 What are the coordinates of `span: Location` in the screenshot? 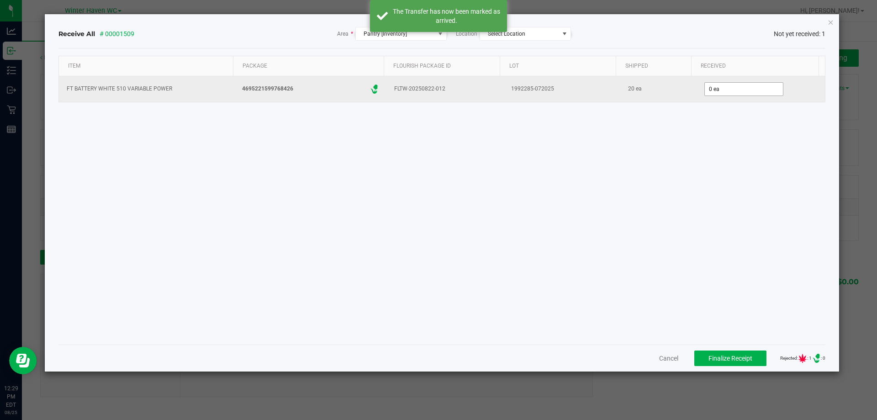 It's located at (466, 34).